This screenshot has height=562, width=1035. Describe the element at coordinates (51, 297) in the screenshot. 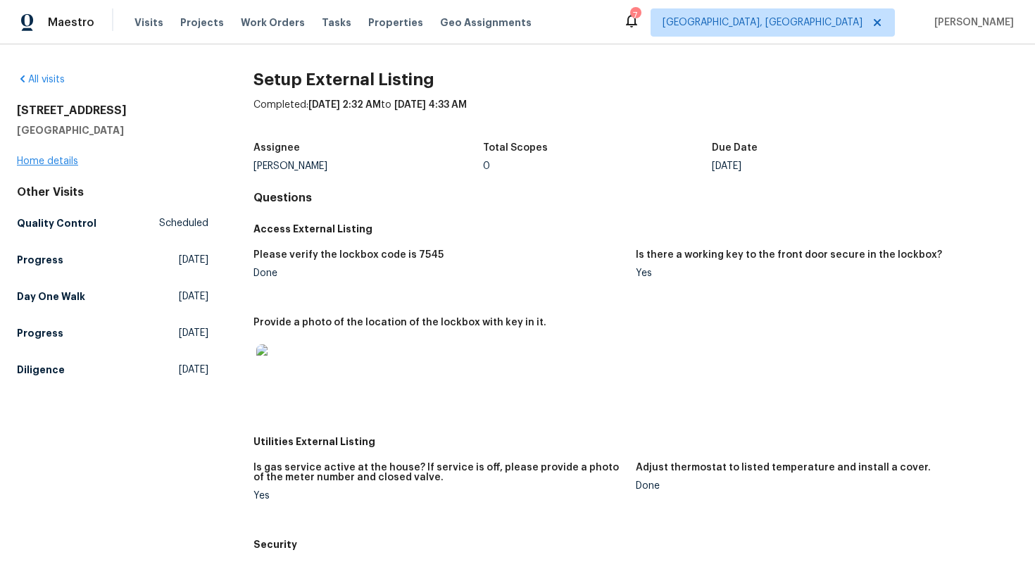

I see `h5: Day One Walk` at that location.